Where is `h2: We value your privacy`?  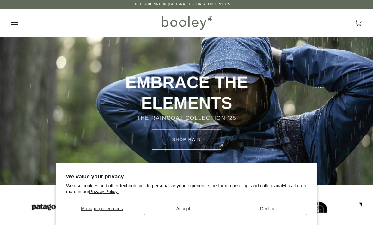
h2: We value your privacy is located at coordinates (186, 176).